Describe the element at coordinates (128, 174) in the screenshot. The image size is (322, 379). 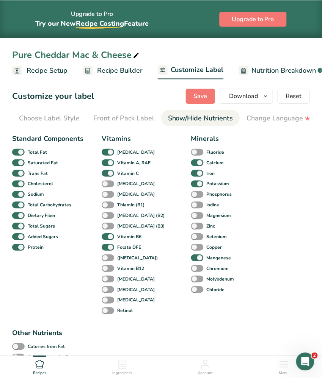
I see `b: Vitamin C` at that location.